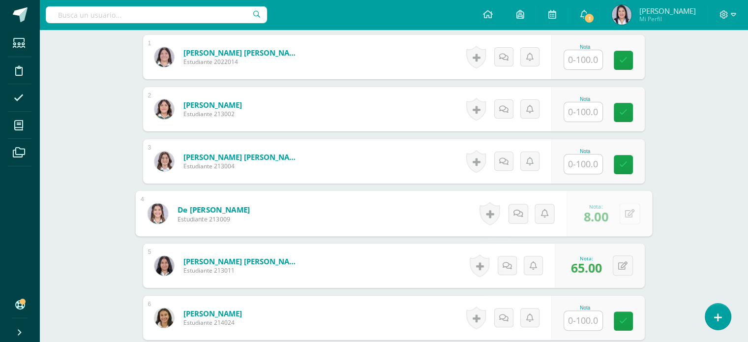 The width and height of the screenshot is (748, 342). What do you see at coordinates (164, 161) in the screenshot?
I see `img: dccdceae497675274d59cadeff01fa7f.png` at bounding box center [164, 161].